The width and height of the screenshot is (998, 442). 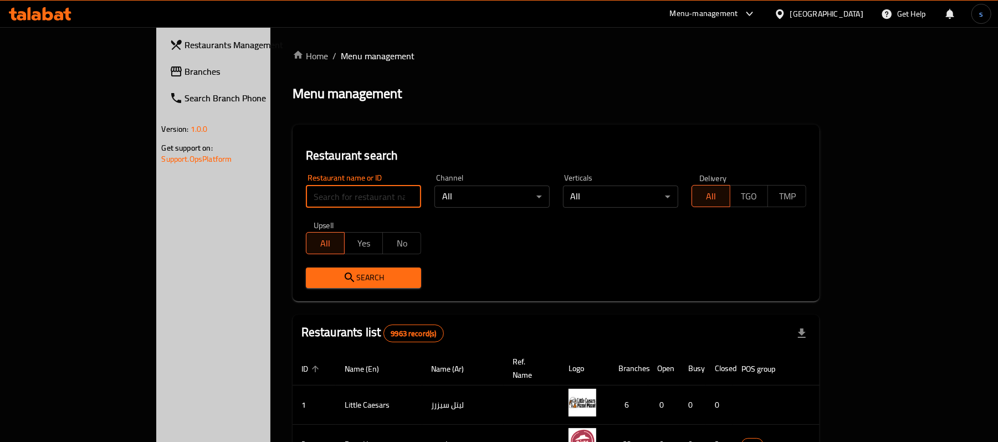 I want to click on a: Branches, so click(x=242, y=72).